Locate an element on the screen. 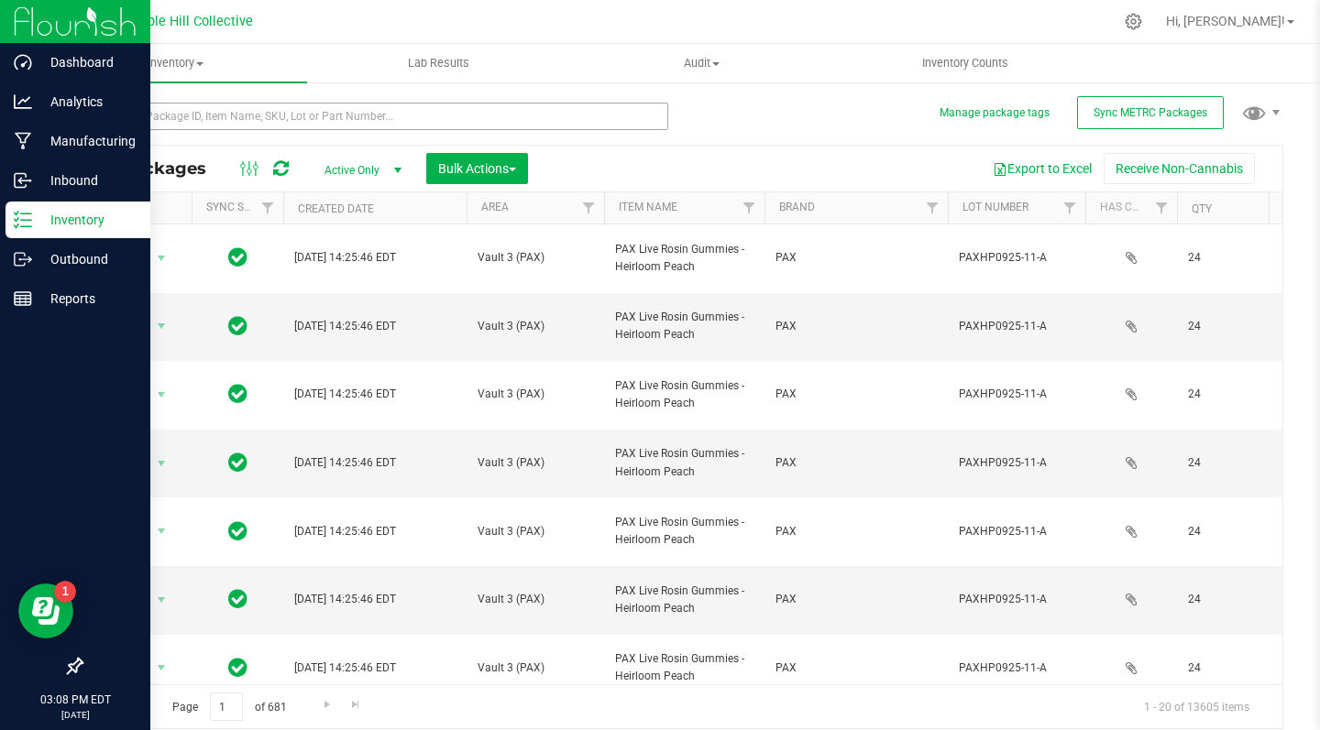  span: Inventory Counts is located at coordinates (965, 63).